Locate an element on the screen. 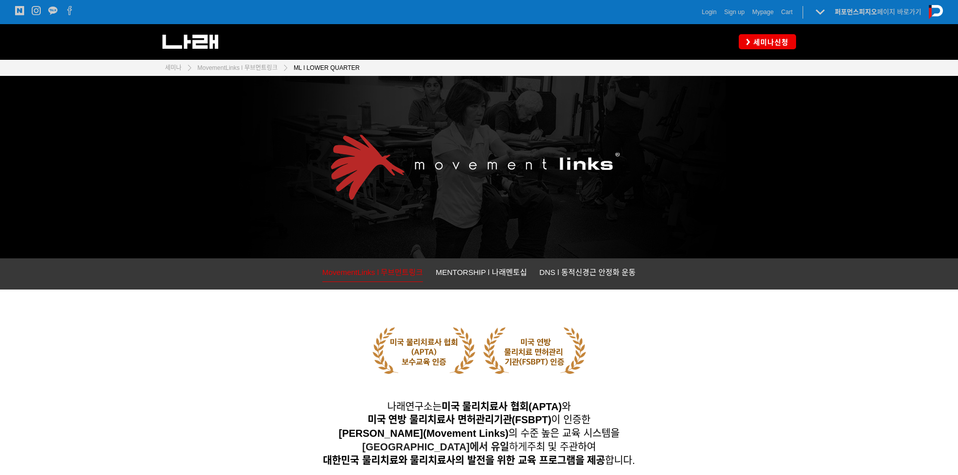 This screenshot has height=475, width=958. strong: 퍼포먼스피지오 is located at coordinates (856, 12).